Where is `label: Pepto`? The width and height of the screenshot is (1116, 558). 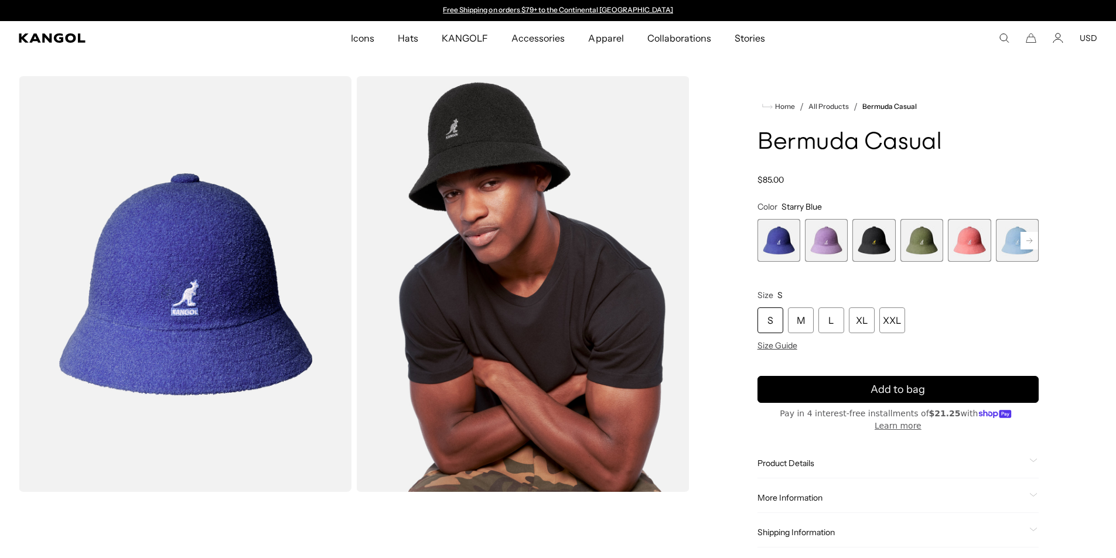
label: Pepto is located at coordinates (969, 240).